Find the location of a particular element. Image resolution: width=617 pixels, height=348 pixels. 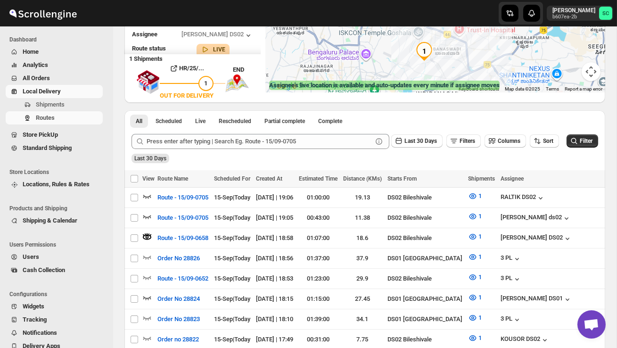

span: Estimated Time is located at coordinates (318, 179).